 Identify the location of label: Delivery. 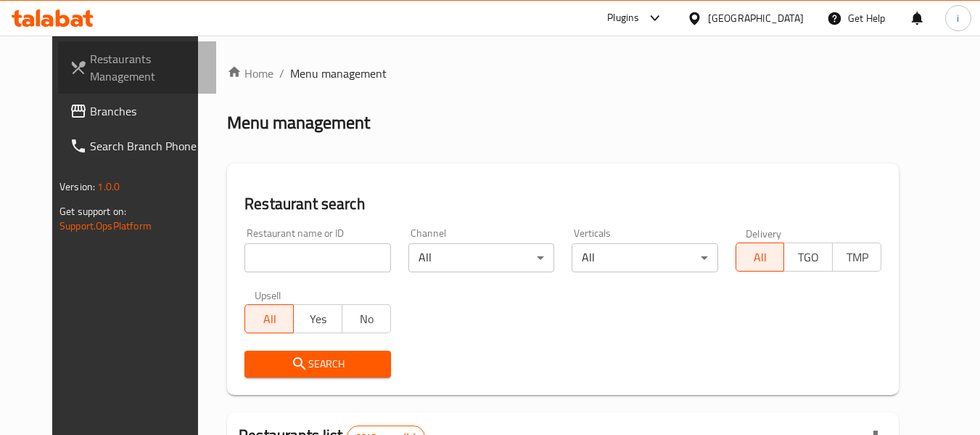
(764, 233).